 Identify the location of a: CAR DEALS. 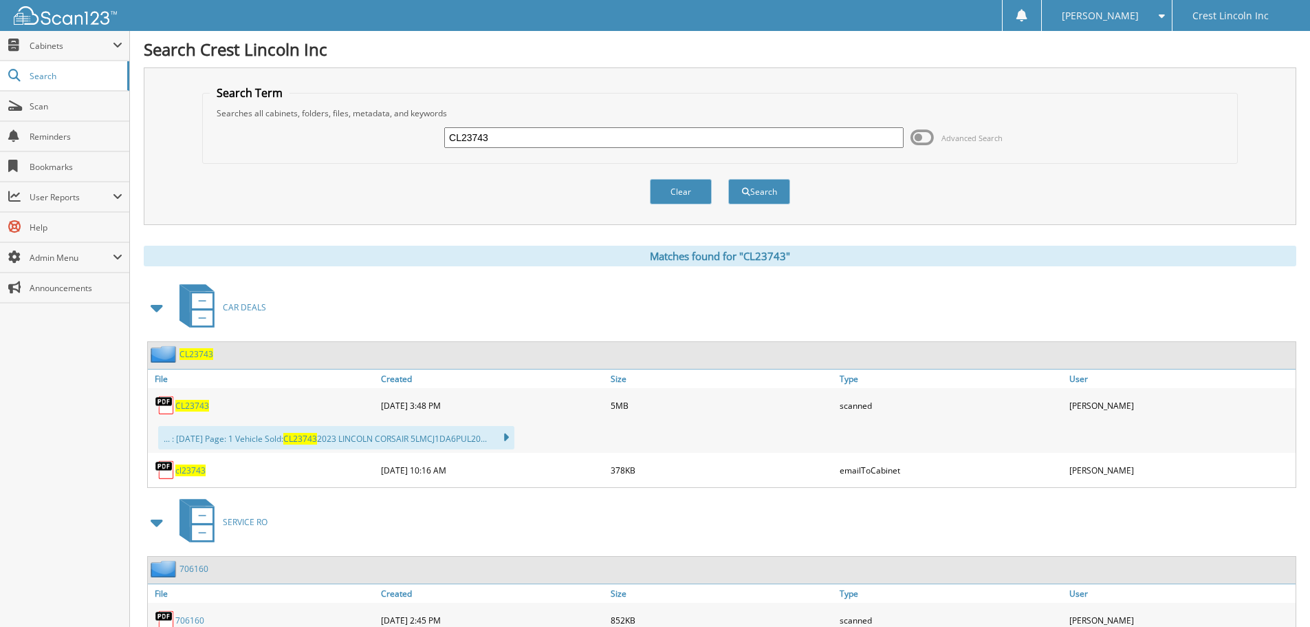
(219, 307).